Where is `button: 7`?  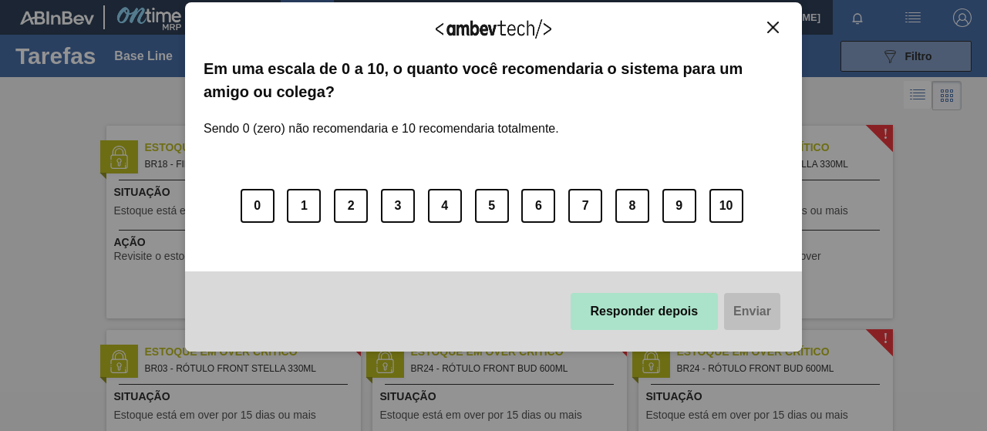
button: 7 is located at coordinates (585, 206).